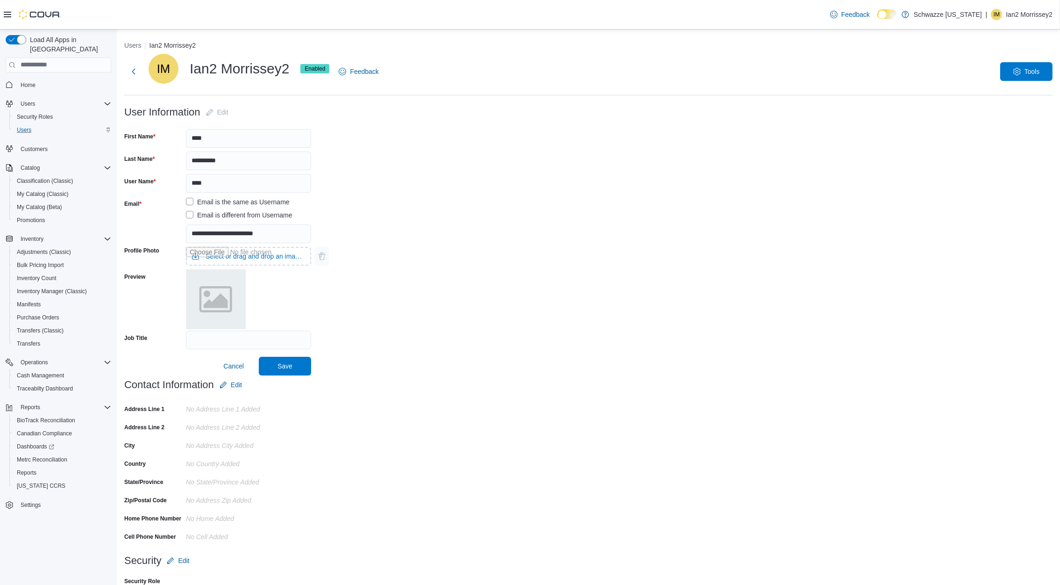  I want to click on a: BioTrack Reconciliation, so click(46, 420).